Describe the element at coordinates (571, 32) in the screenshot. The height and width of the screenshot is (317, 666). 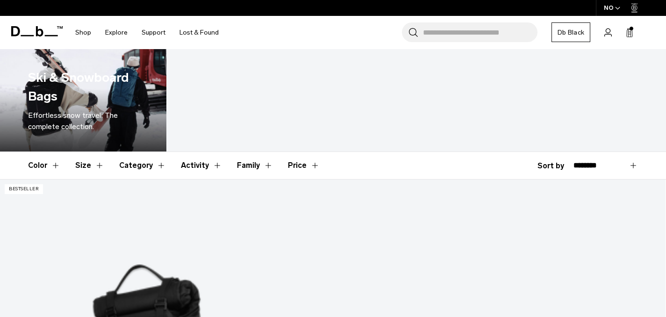
I see `a: Db Black` at that location.